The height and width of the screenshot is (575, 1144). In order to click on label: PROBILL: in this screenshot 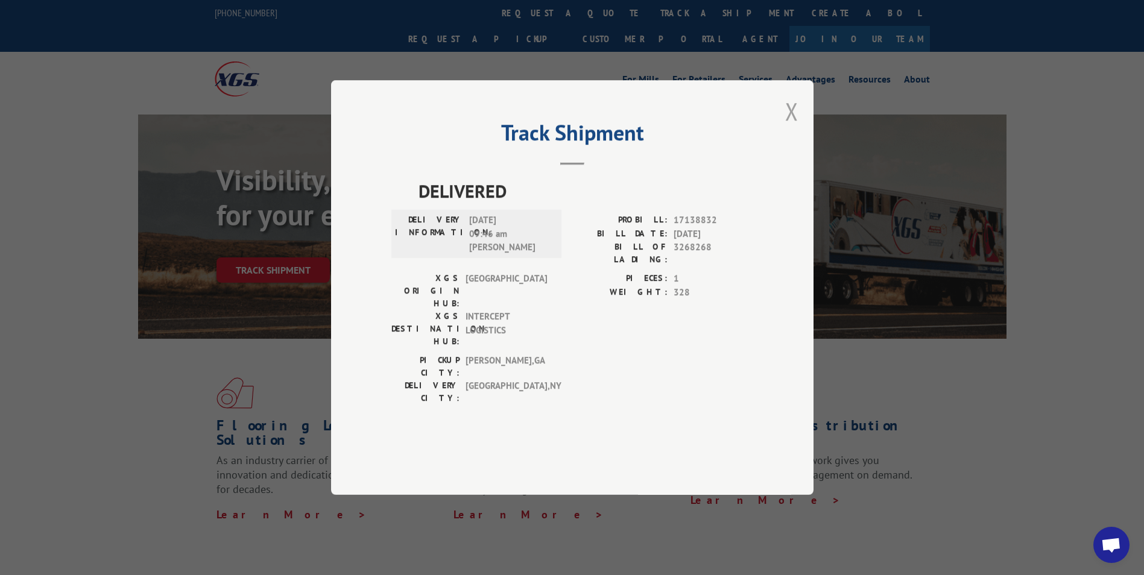, I will do `click(620, 220)`.